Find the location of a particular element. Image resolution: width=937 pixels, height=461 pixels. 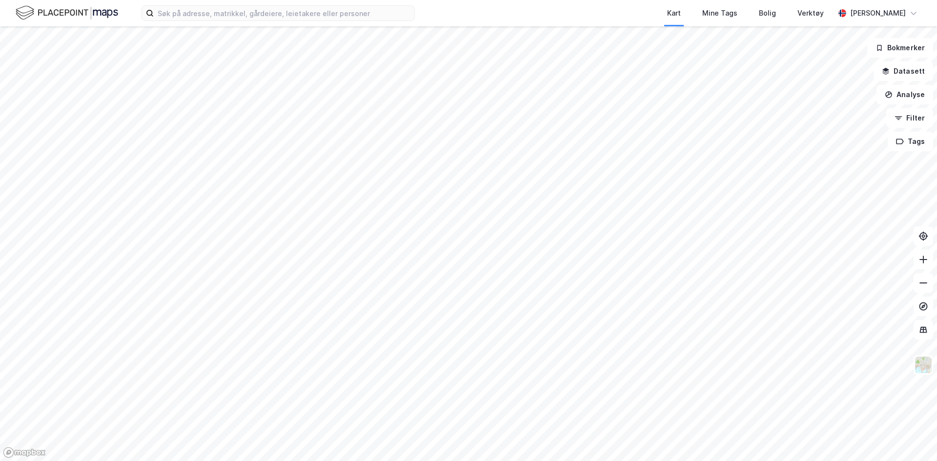

div: Kart is located at coordinates (674, 13).